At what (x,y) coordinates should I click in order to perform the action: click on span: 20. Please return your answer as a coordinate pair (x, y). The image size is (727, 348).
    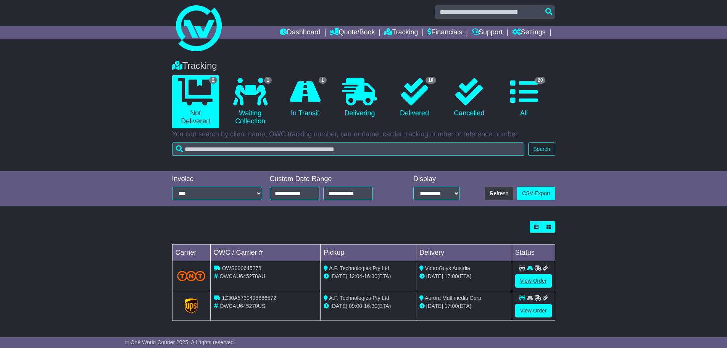
    Looking at the image, I should click on (540, 80).